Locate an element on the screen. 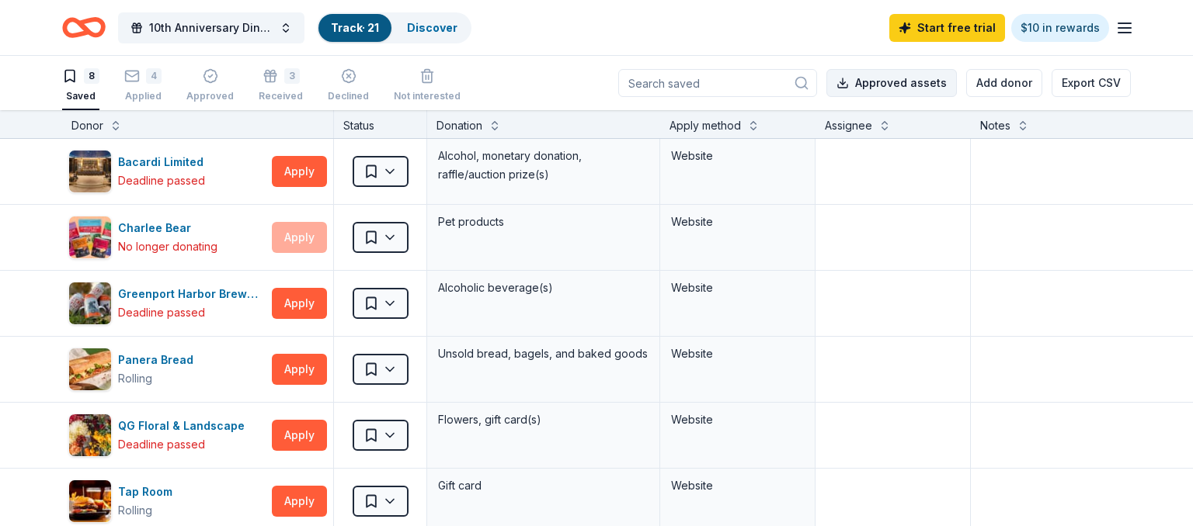 Image resolution: width=1193 pixels, height=526 pixels. a: Track· 21 is located at coordinates (355, 27).